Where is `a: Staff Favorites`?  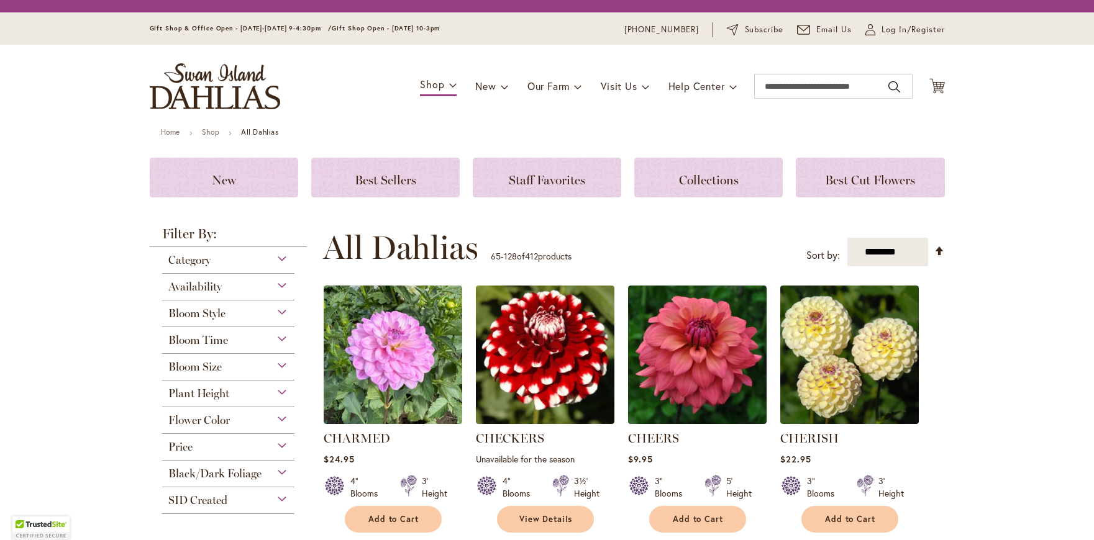
a: Staff Favorites is located at coordinates (547, 178).